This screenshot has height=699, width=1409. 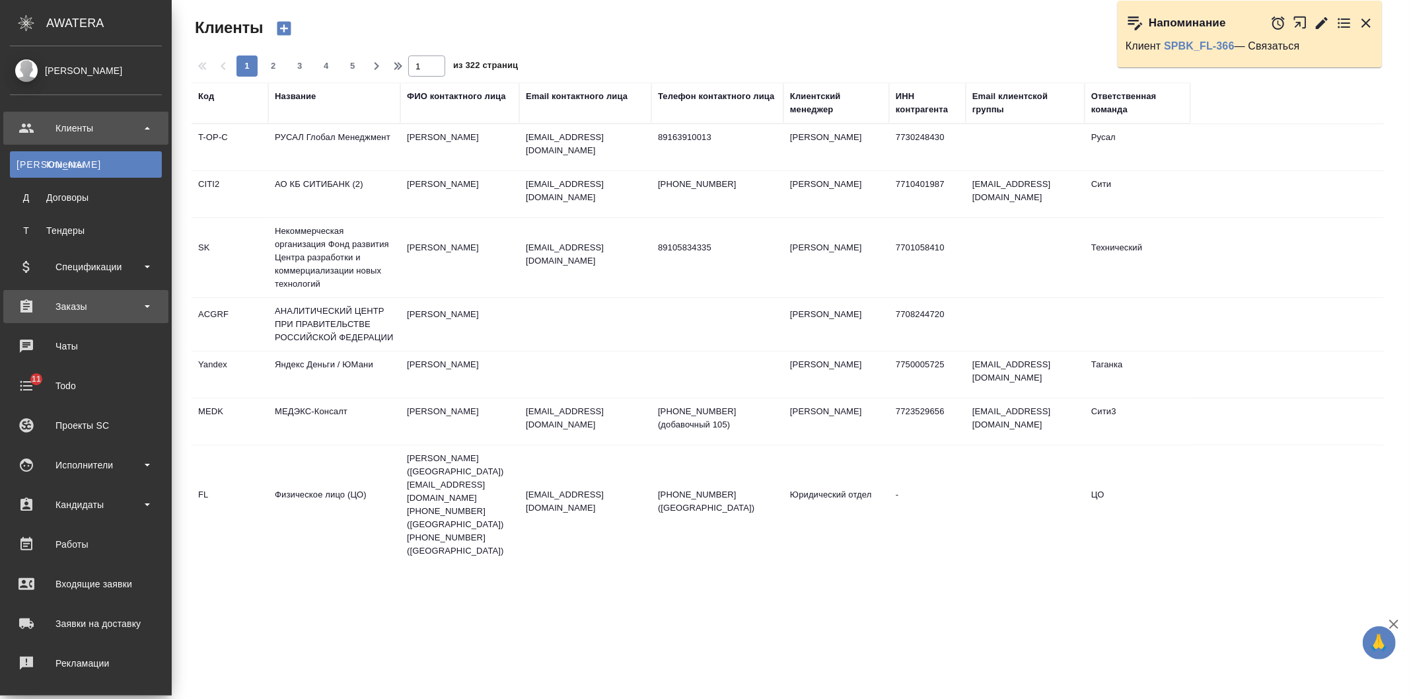 What do you see at coordinates (300, 66) in the screenshot?
I see `button: 3` at bounding box center [300, 66].